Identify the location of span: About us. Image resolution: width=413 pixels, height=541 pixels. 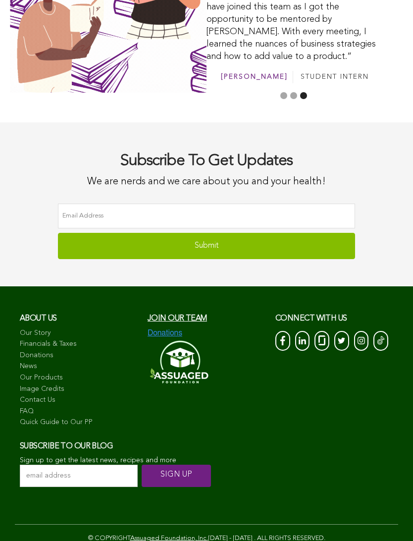
(38, 318).